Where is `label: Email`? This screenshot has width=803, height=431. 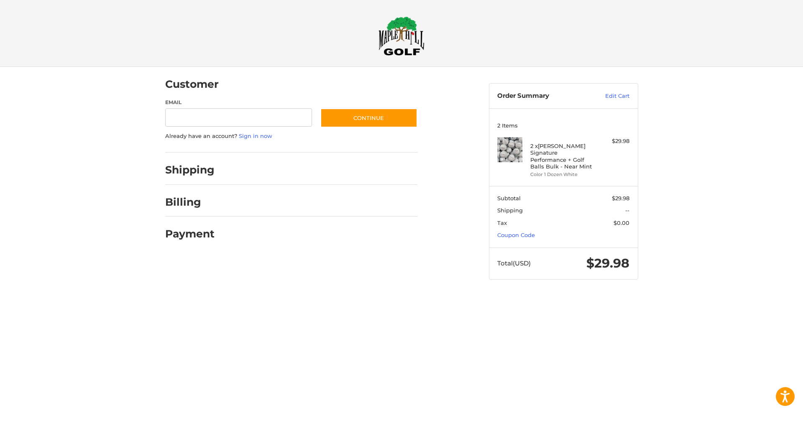 label: Email is located at coordinates (239, 102).